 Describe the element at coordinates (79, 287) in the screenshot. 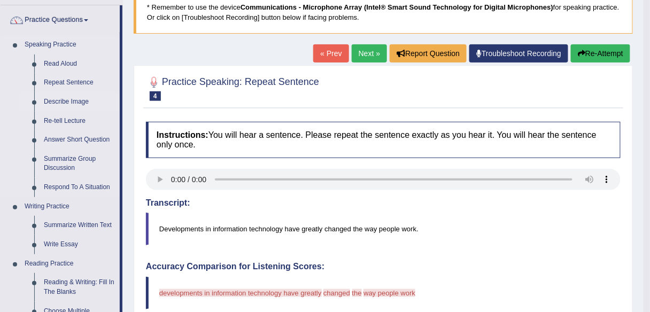

I see `a: Reading & Writing: Fill In The Blanks` at that location.